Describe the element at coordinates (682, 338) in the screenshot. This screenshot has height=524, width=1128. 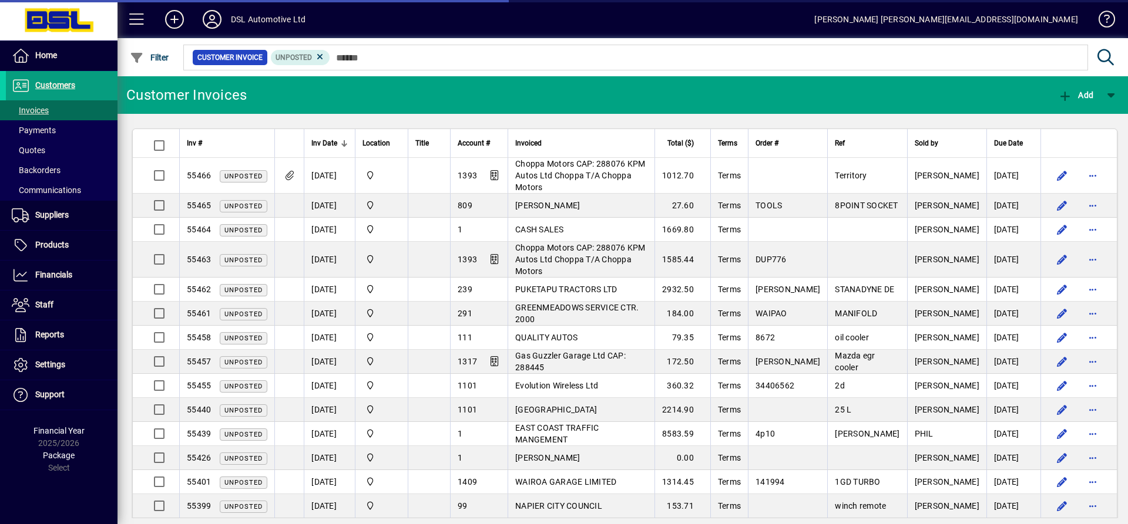
I see `td: 79.35` at that location.